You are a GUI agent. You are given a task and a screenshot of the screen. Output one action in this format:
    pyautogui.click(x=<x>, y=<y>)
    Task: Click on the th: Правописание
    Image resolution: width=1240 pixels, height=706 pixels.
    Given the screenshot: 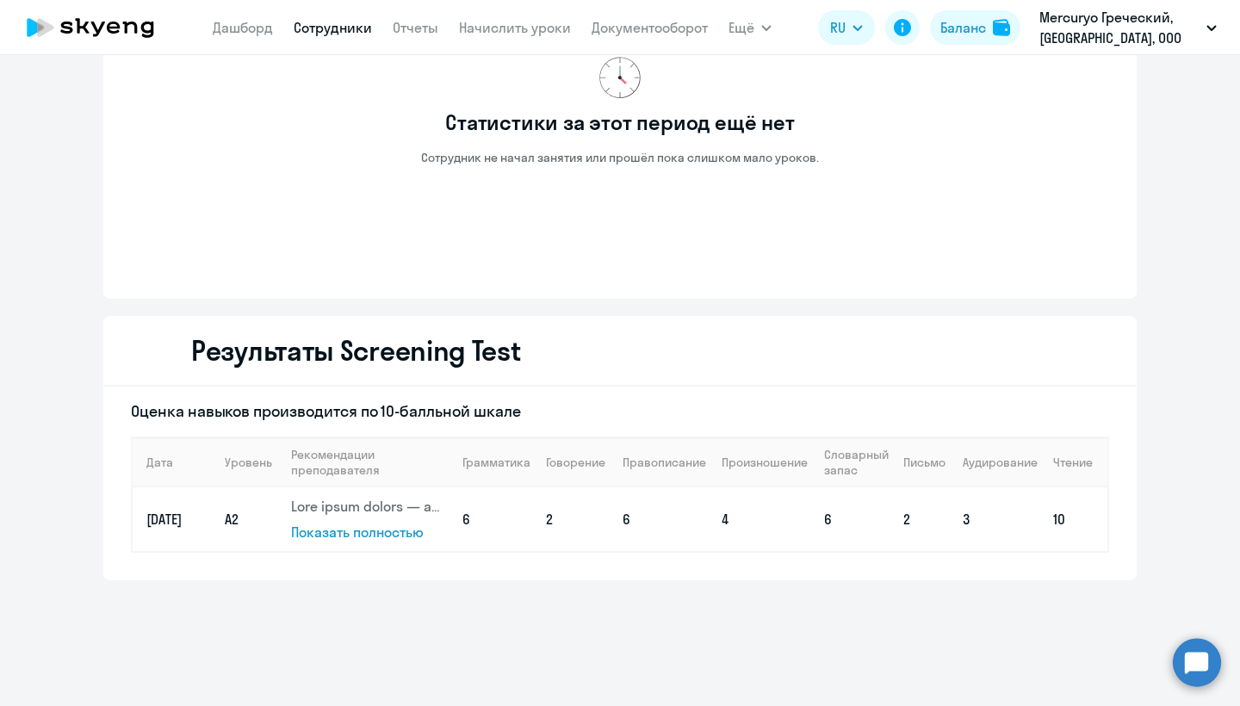 What is the action you would take?
    pyautogui.click(x=658, y=463)
    